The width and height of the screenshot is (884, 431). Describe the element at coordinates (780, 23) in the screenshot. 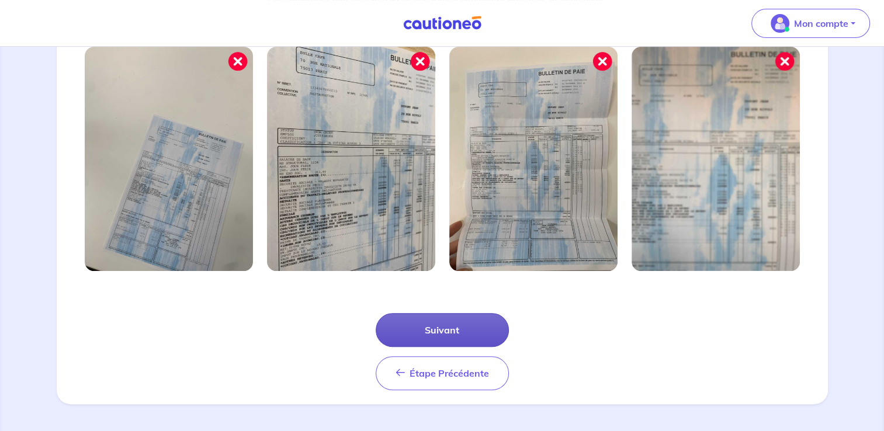

I see `img: illu_account_valid_menu.svg` at that location.